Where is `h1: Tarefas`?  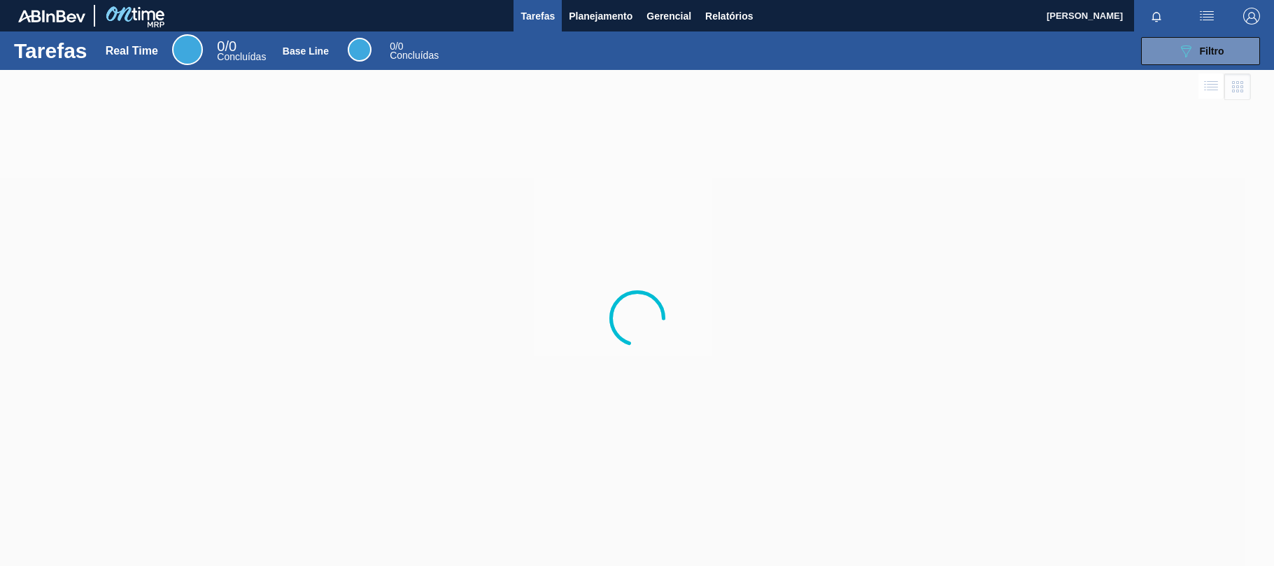 h1: Tarefas is located at coordinates (50, 50).